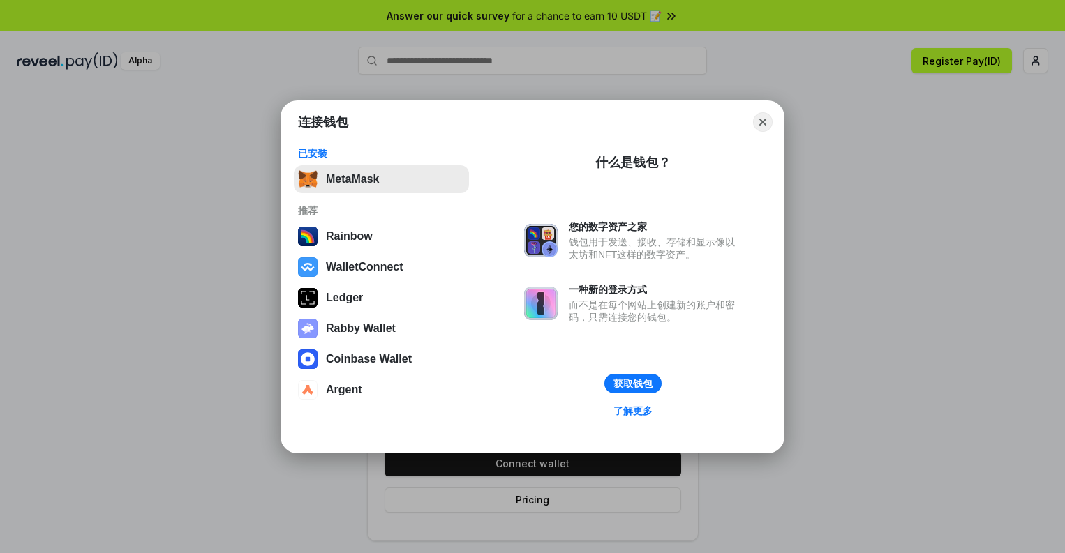 The width and height of the screenshot is (1065, 553). What do you see at coordinates (361, 329) in the screenshot?
I see `div: Rabby Wallet` at bounding box center [361, 329].